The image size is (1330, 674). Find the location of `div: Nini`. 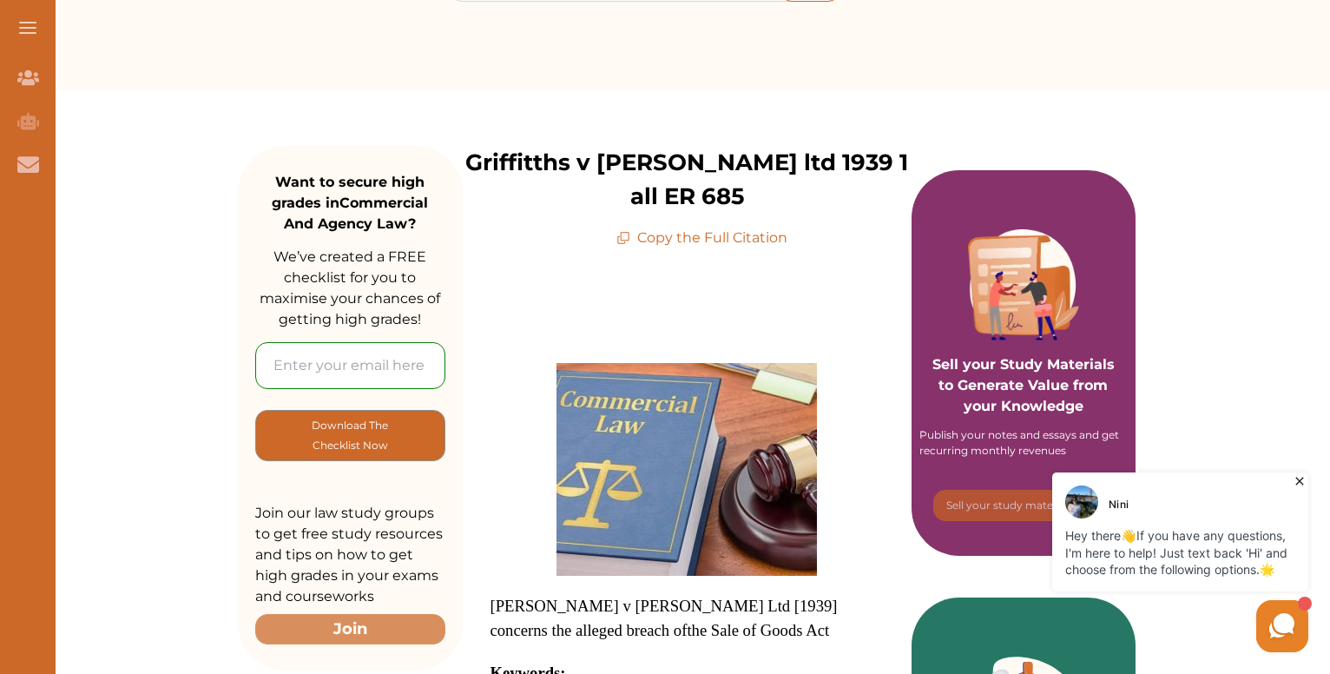

div: Nini is located at coordinates (205, 37).